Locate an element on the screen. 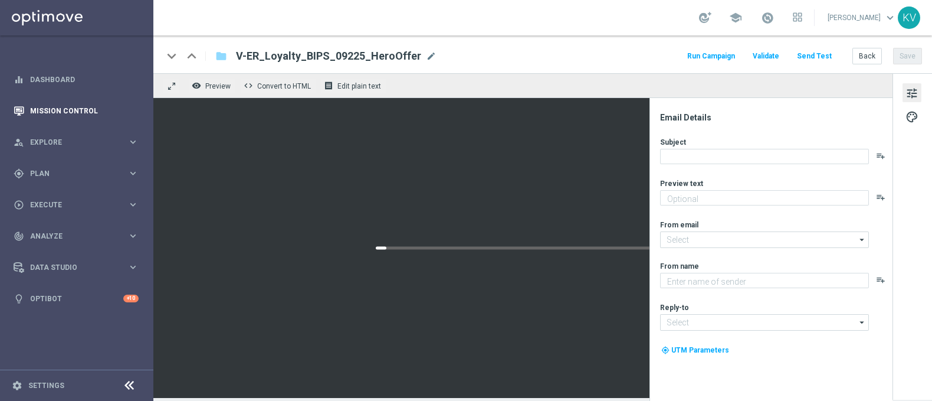 The image size is (932, 401). button: tune is located at coordinates (912, 93).